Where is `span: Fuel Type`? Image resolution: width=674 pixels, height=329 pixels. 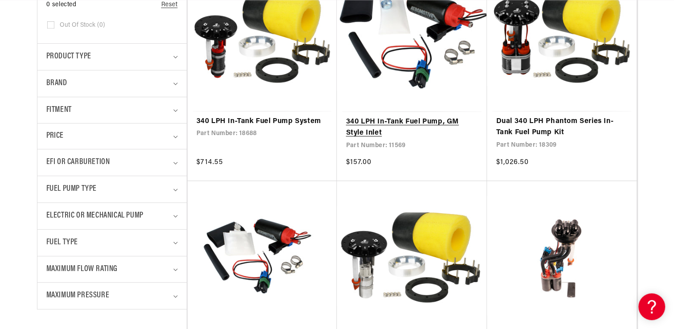
span: Fuel Type is located at coordinates (62, 242).